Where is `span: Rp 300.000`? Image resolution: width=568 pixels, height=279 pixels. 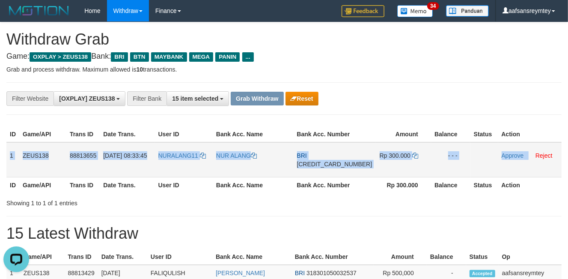
span: Rp 300.000 is located at coordinates (395, 155).